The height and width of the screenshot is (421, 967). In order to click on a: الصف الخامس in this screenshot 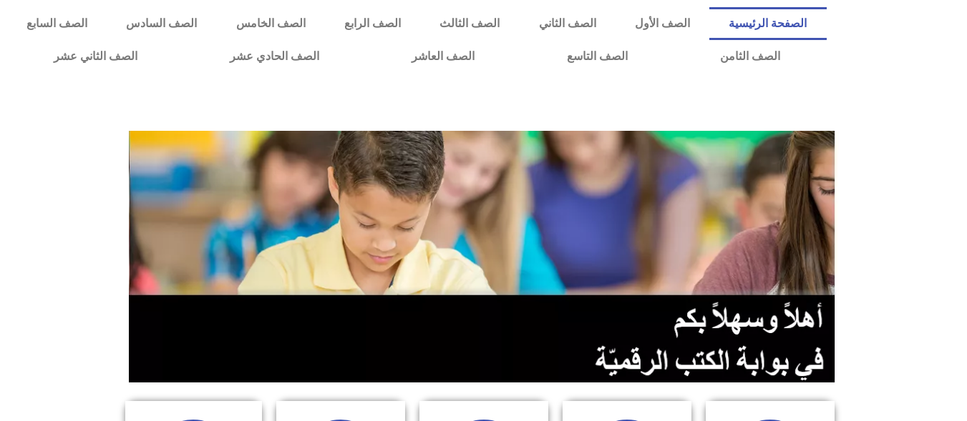, I will do `click(270, 24)`.